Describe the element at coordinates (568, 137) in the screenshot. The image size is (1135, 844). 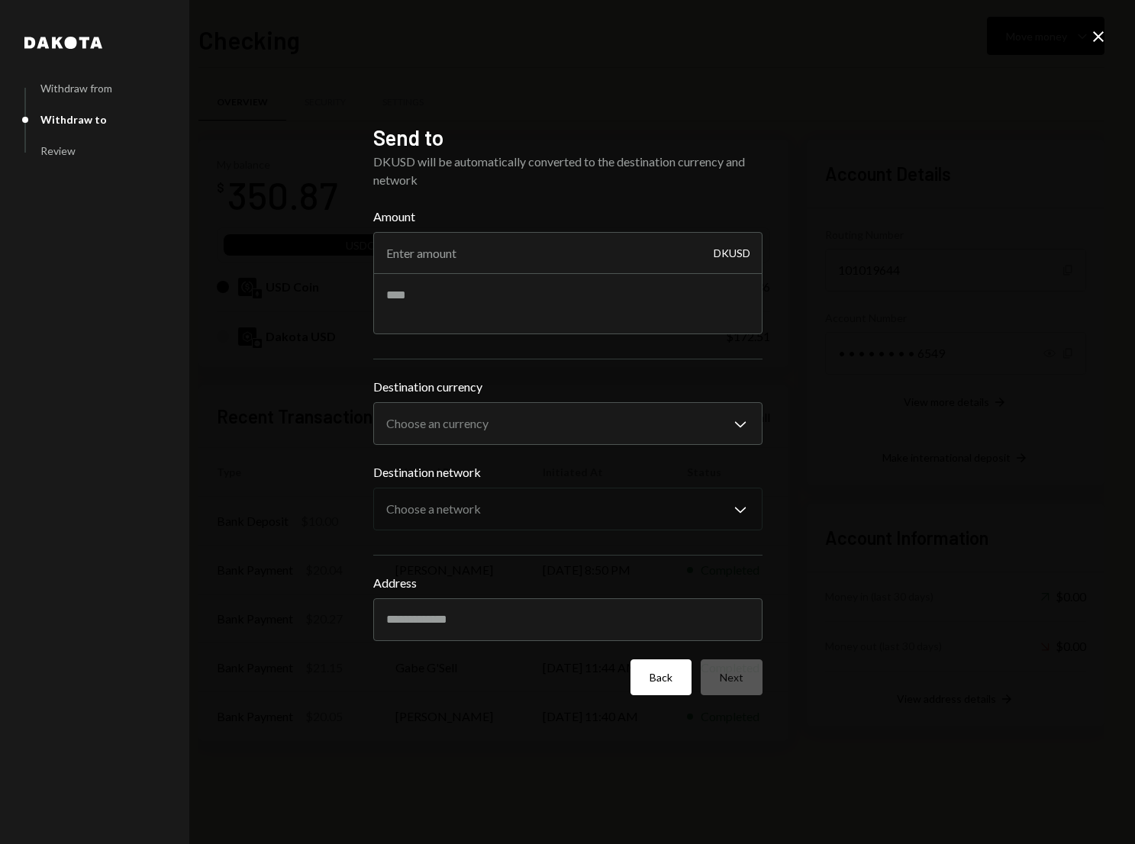
I see `h2: Send to` at that location.